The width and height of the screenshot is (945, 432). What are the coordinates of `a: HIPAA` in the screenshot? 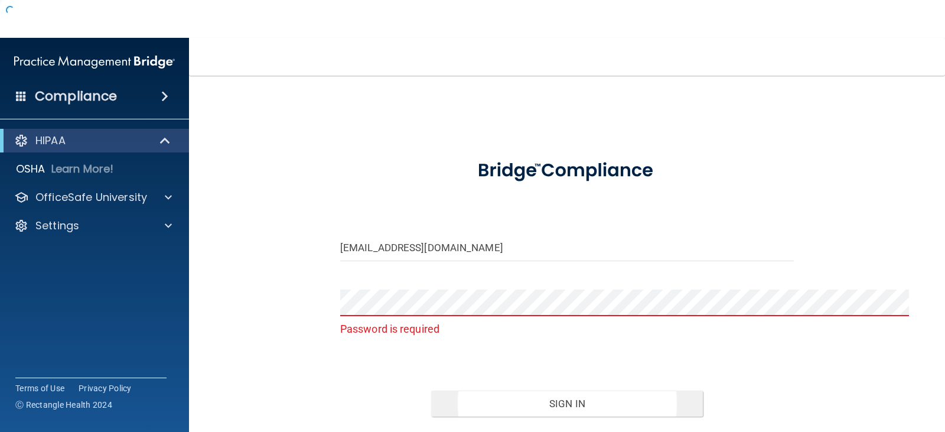 It's located at (93, 141).